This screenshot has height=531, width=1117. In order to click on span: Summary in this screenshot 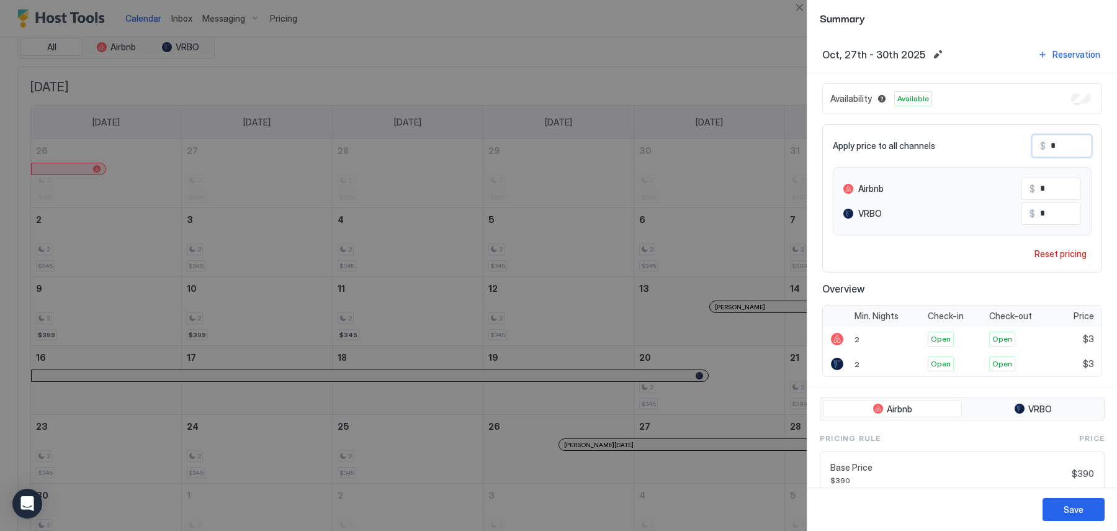, I will do `click(962, 17)`.